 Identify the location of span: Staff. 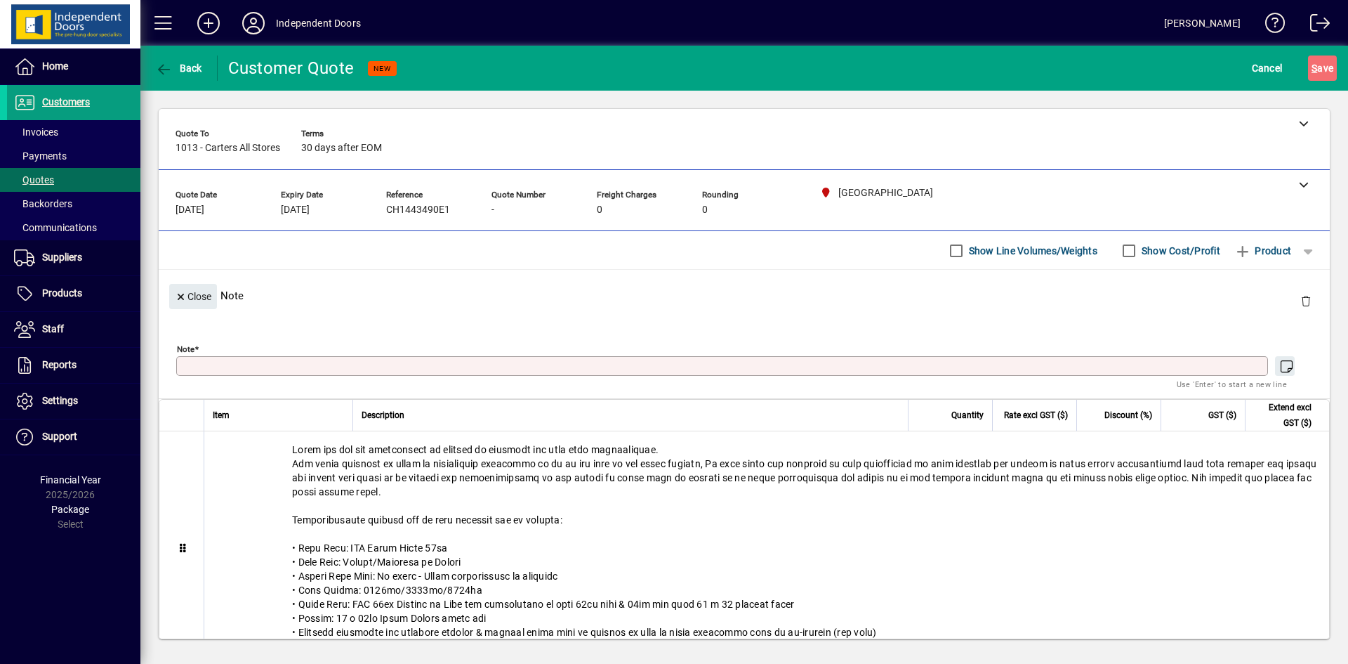
(53, 329).